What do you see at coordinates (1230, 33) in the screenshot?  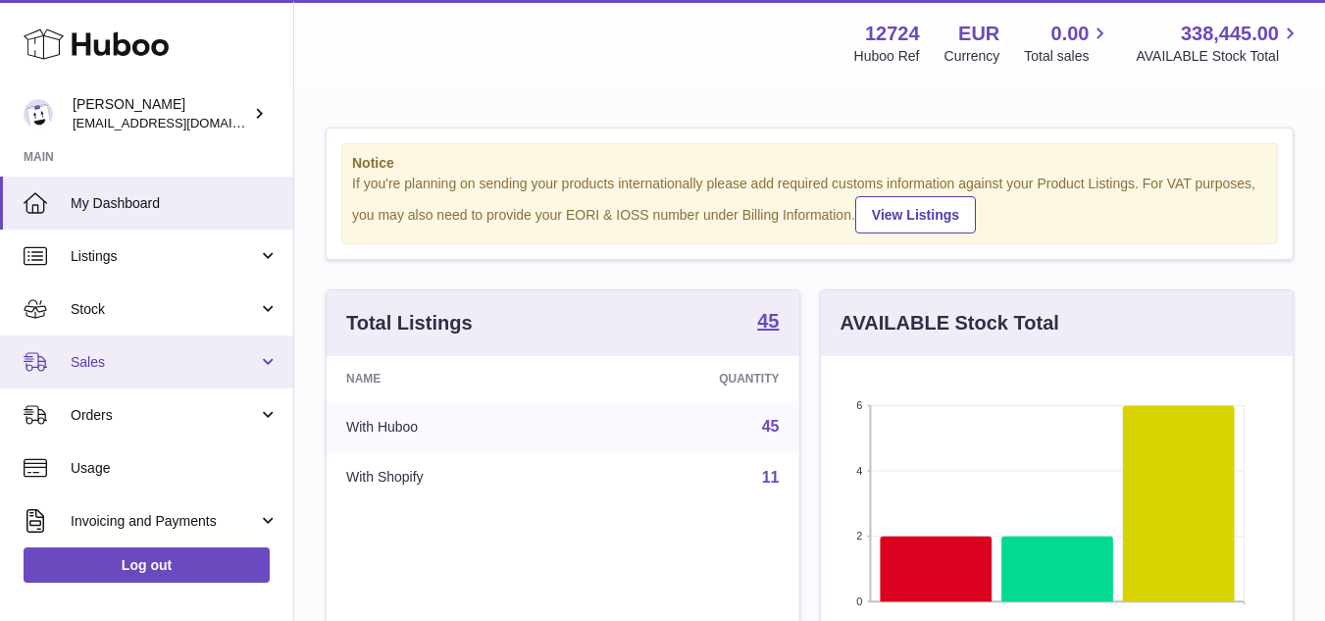 I see `span: 338,445.00` at bounding box center [1230, 33].